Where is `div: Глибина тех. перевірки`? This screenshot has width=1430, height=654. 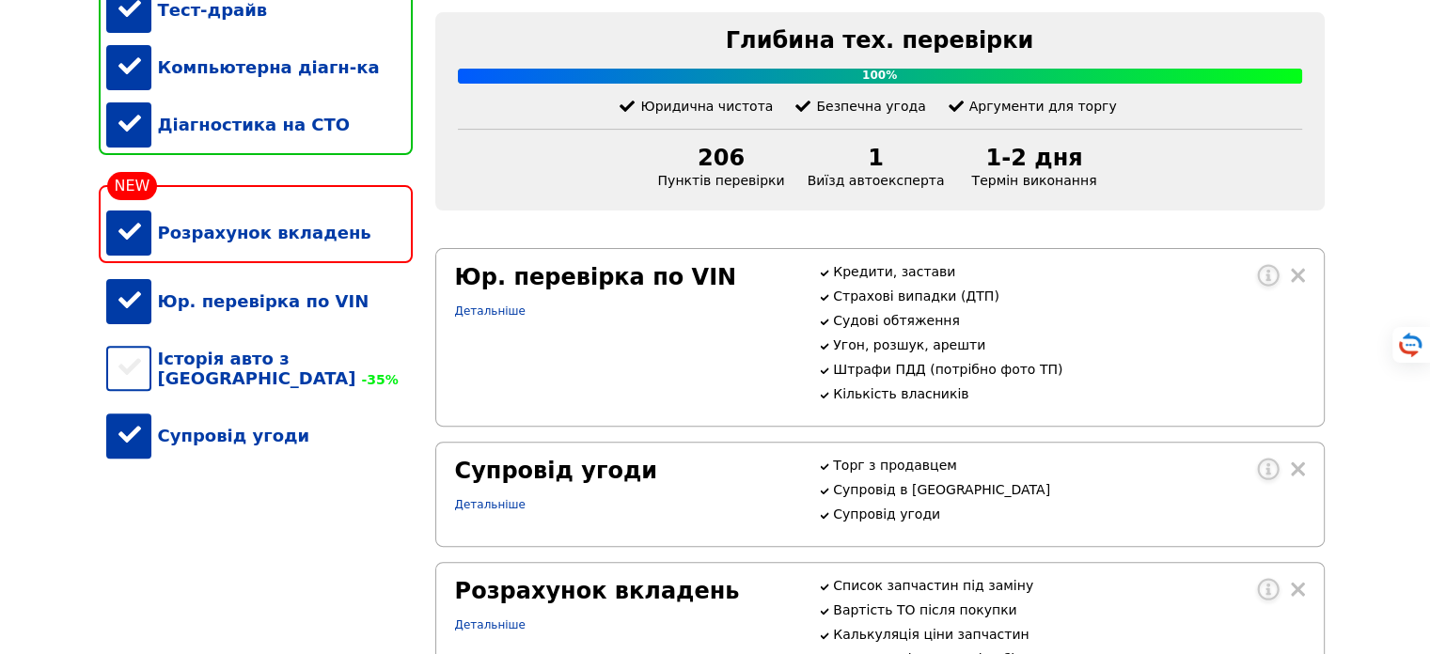
div: Глибина тех. перевірки is located at coordinates (880, 40).